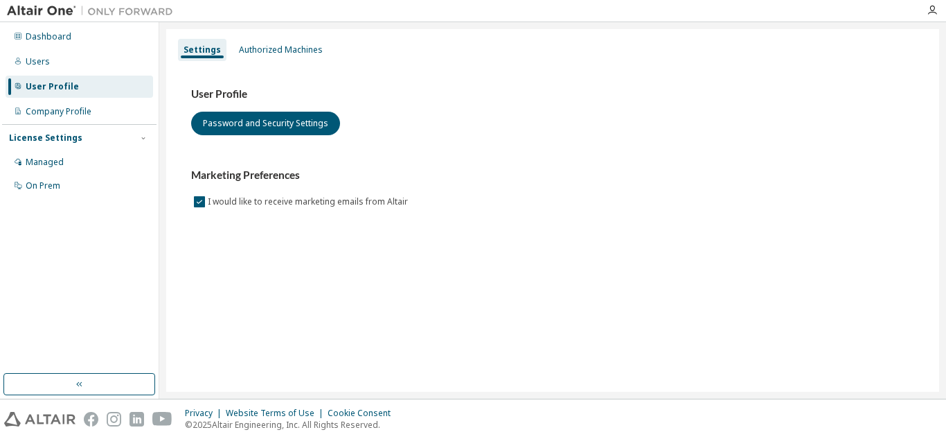  What do you see at coordinates (281, 50) in the screenshot?
I see `div: Authorized Machines` at bounding box center [281, 50].